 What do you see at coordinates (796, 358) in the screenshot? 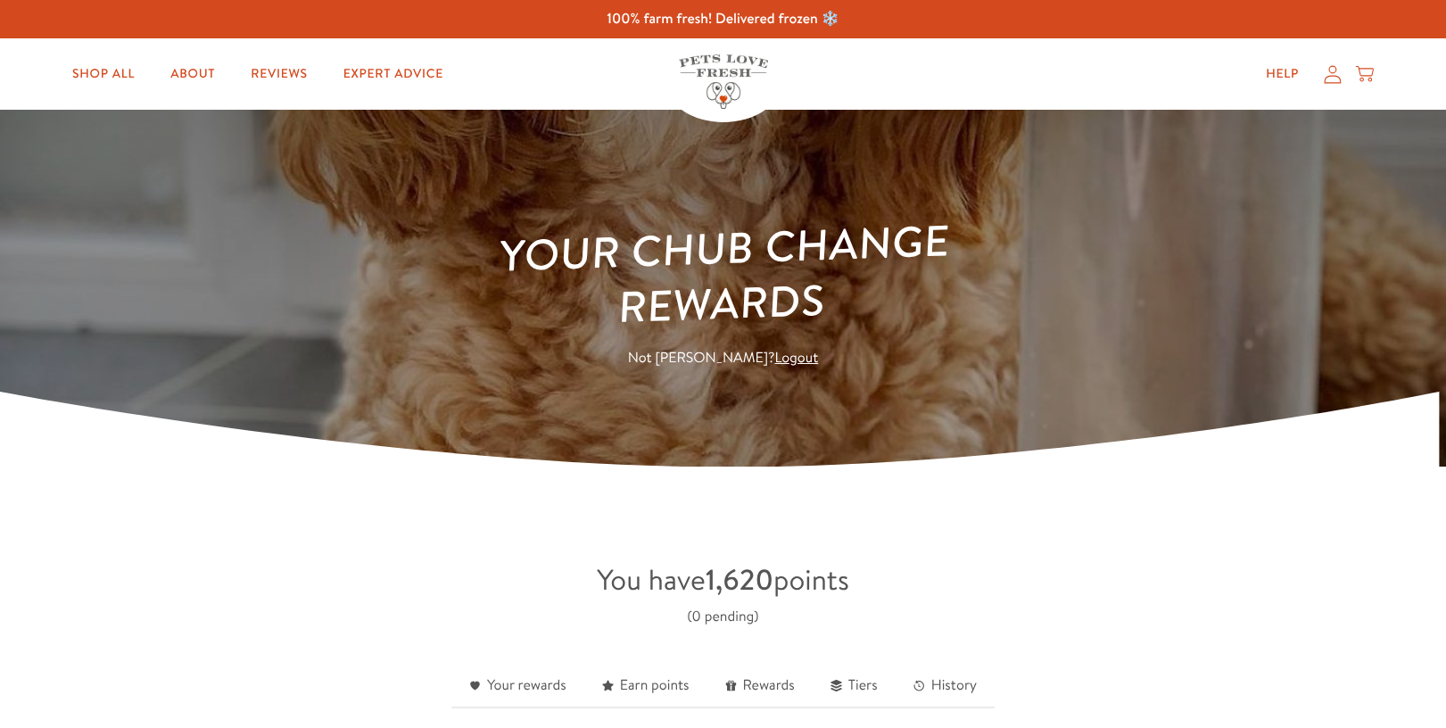
I see `a: Logout` at bounding box center [796, 358].